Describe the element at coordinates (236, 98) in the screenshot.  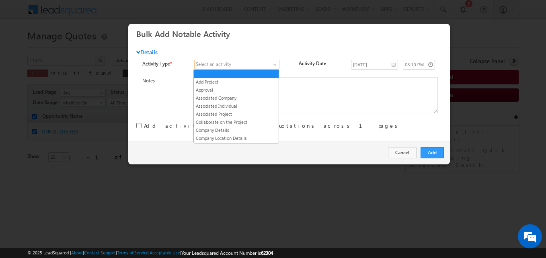
I see `a: Associated Company` at that location.